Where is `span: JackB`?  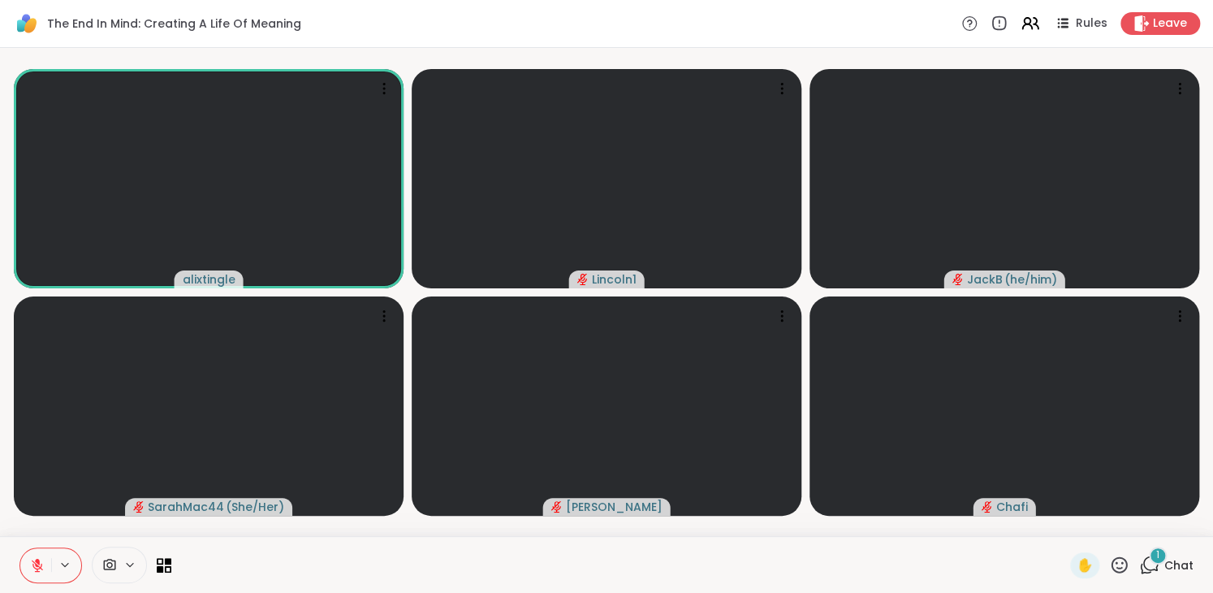 span: JackB is located at coordinates (985, 279).